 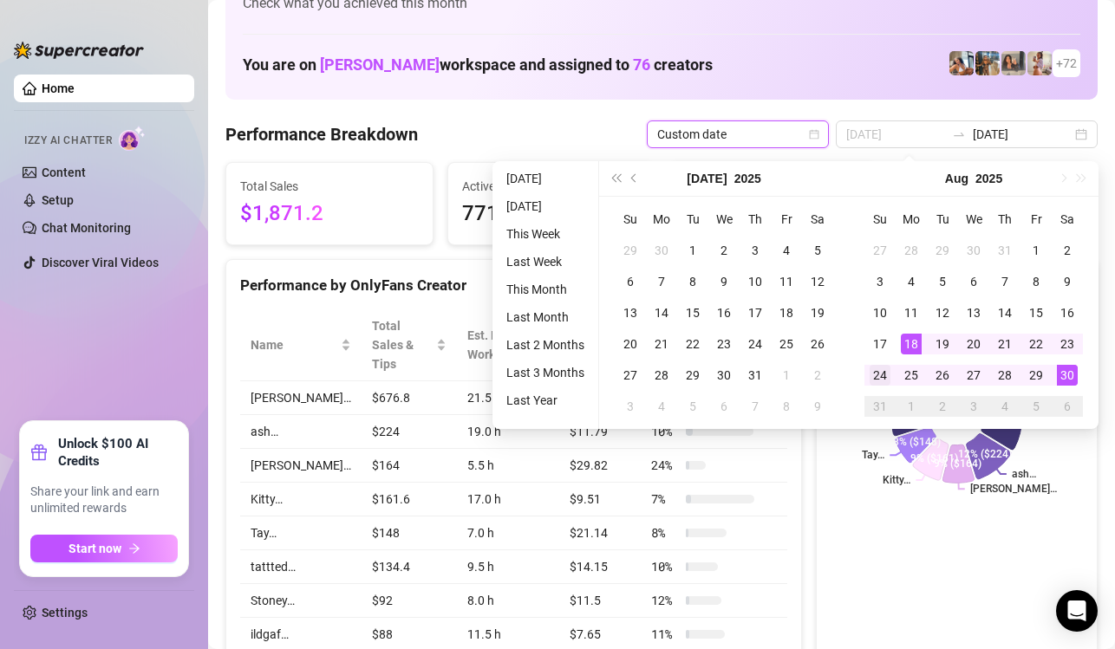 I want to click on div: 26, so click(x=817, y=344).